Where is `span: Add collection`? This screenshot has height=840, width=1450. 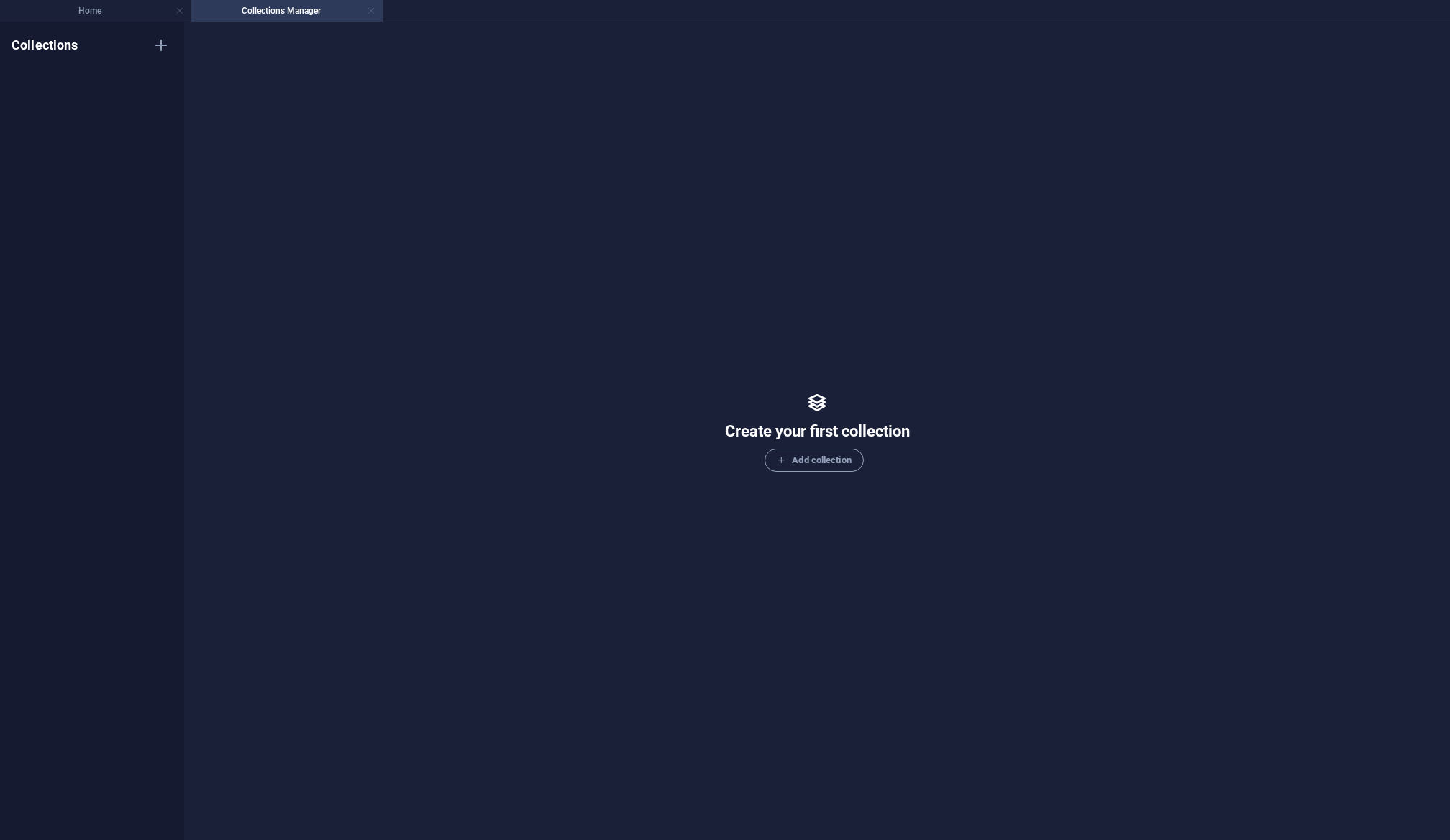
span: Add collection is located at coordinates (813, 461).